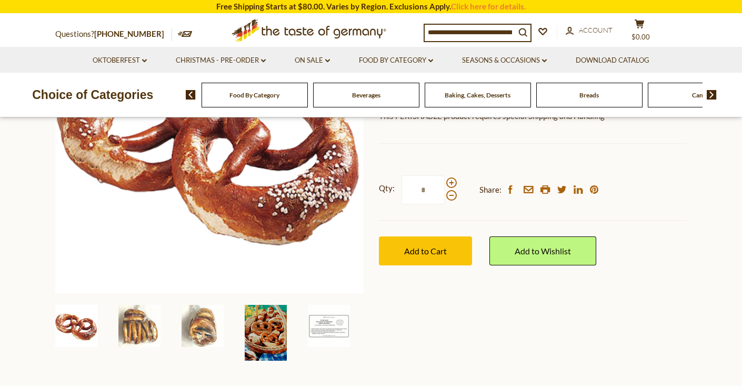  Describe the element at coordinates (589, 31) in the screenshot. I see `a: Account` at that location.